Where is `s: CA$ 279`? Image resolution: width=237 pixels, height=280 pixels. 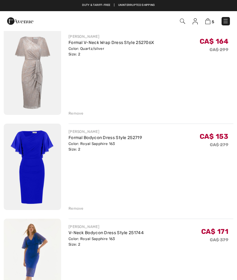 s: CA$ 279 is located at coordinates (220, 144).